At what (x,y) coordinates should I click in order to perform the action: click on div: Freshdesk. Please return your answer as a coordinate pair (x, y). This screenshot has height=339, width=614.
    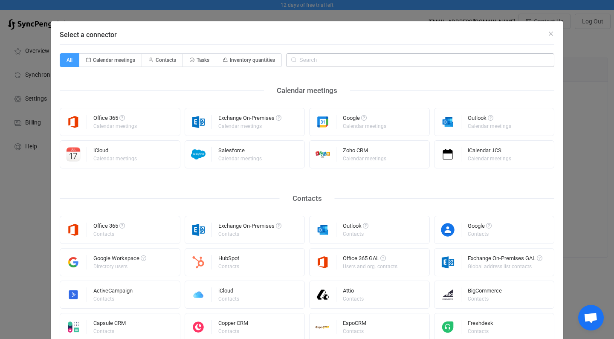
    Looking at the image, I should click on (481, 325).